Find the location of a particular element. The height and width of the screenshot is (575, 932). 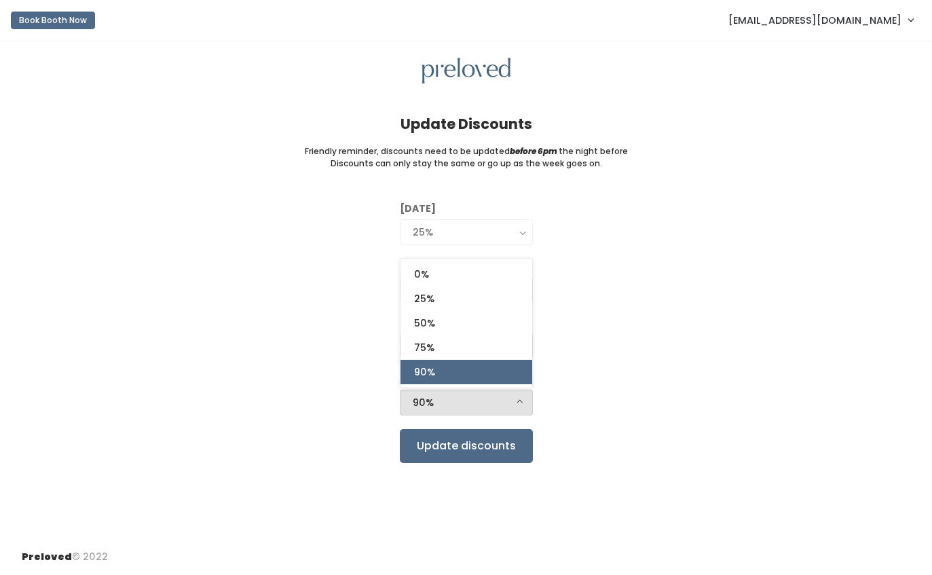

input: Update discounts is located at coordinates (466, 446).